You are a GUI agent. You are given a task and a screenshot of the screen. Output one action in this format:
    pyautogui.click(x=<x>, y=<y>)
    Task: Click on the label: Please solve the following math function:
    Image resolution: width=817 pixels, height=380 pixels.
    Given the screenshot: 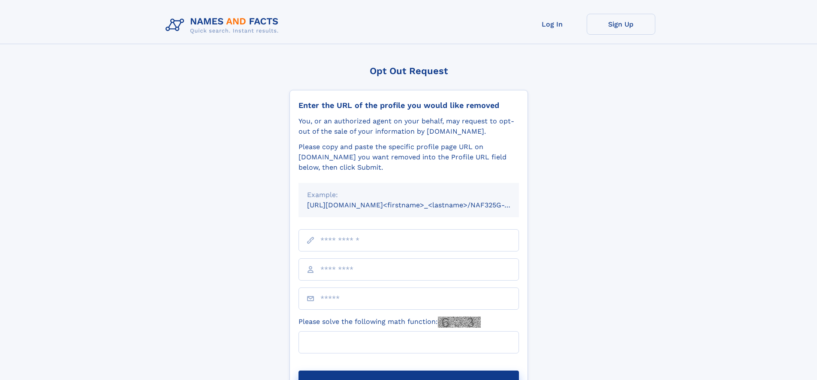 What is the action you would take?
    pyautogui.click(x=389, y=322)
    